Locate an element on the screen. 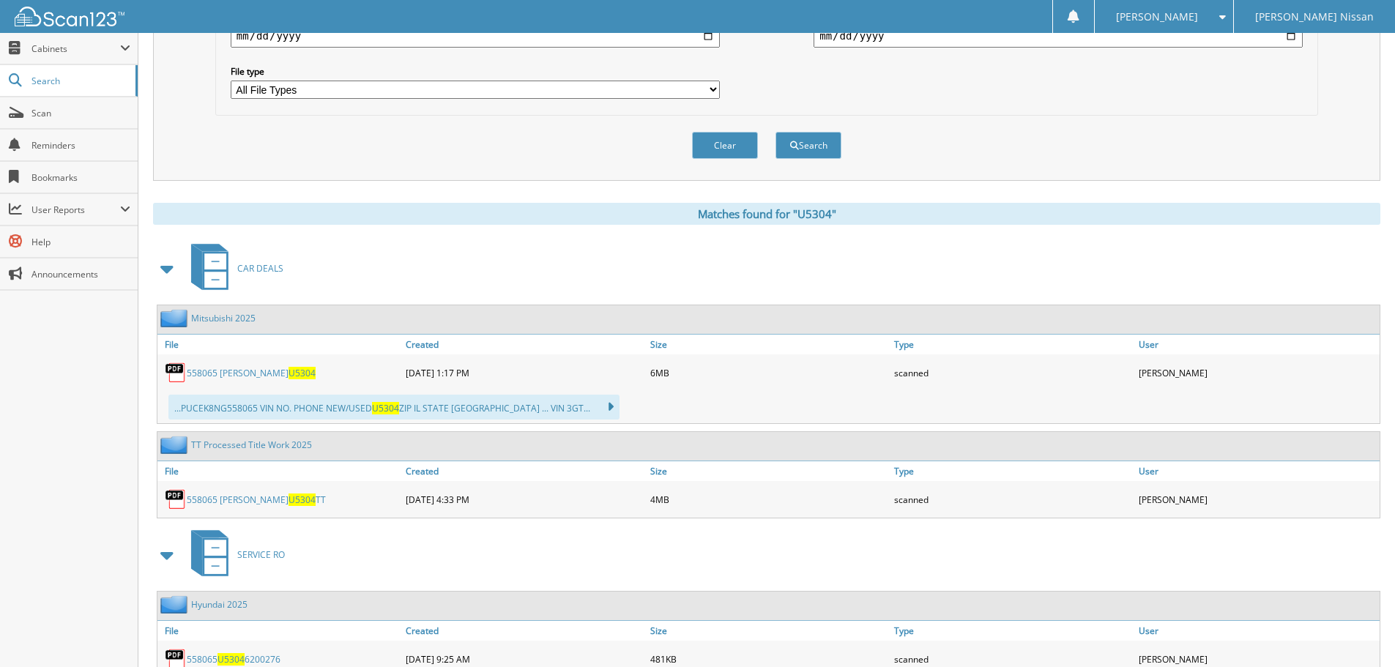 The height and width of the screenshot is (667, 1395). div: 4MB is located at coordinates (769, 499).